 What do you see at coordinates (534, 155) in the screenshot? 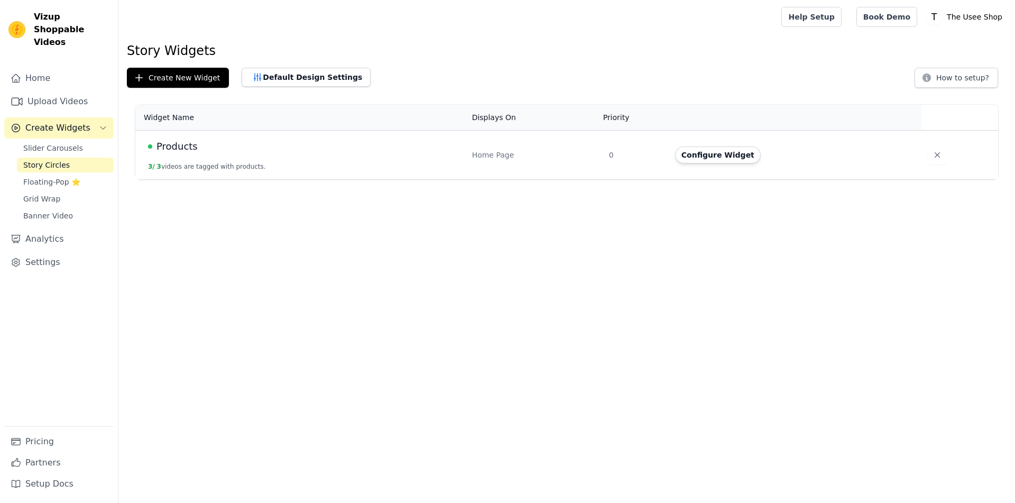
I see `div: Home Page` at bounding box center [534, 155].